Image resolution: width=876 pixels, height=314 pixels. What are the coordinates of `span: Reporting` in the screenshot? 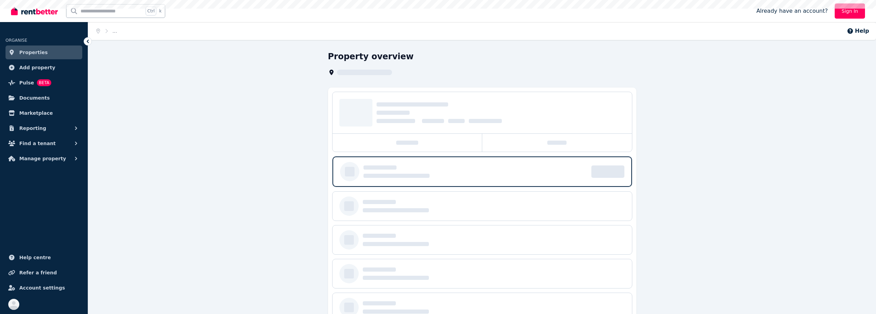 It's located at (33, 128).